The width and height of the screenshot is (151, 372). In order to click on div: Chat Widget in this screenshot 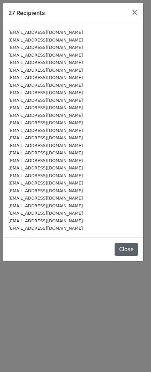, I will do `click(135, 356)`.